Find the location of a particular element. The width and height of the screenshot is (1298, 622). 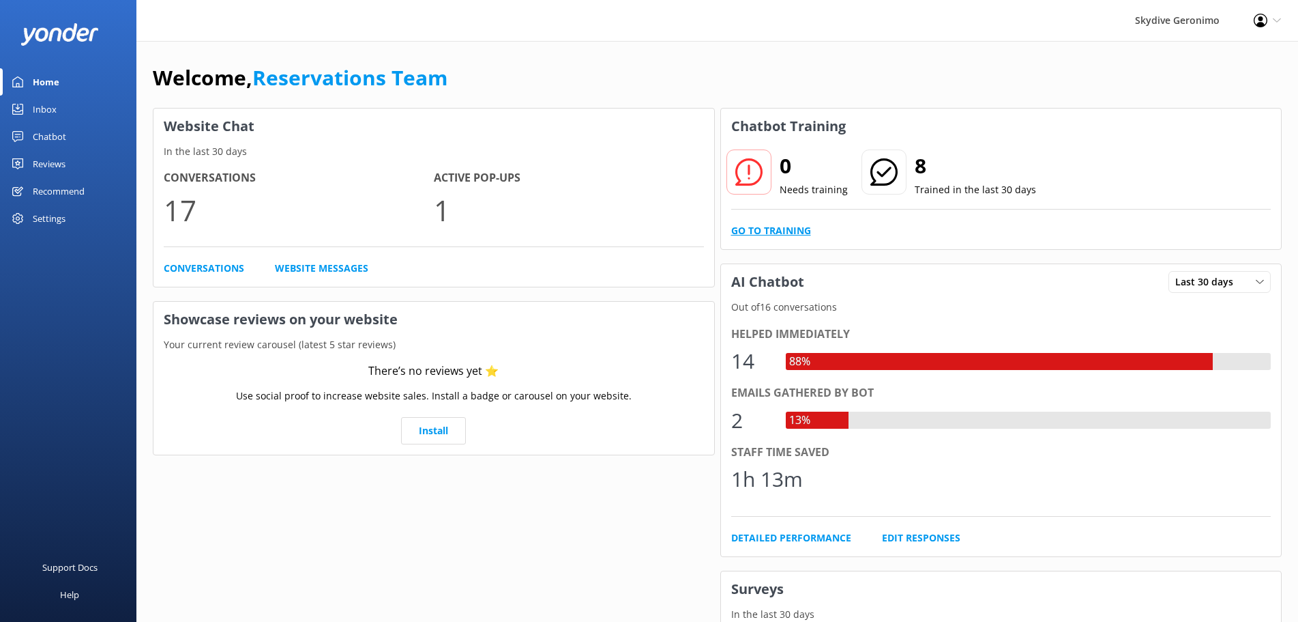

h4: Conversations is located at coordinates (299, 178).